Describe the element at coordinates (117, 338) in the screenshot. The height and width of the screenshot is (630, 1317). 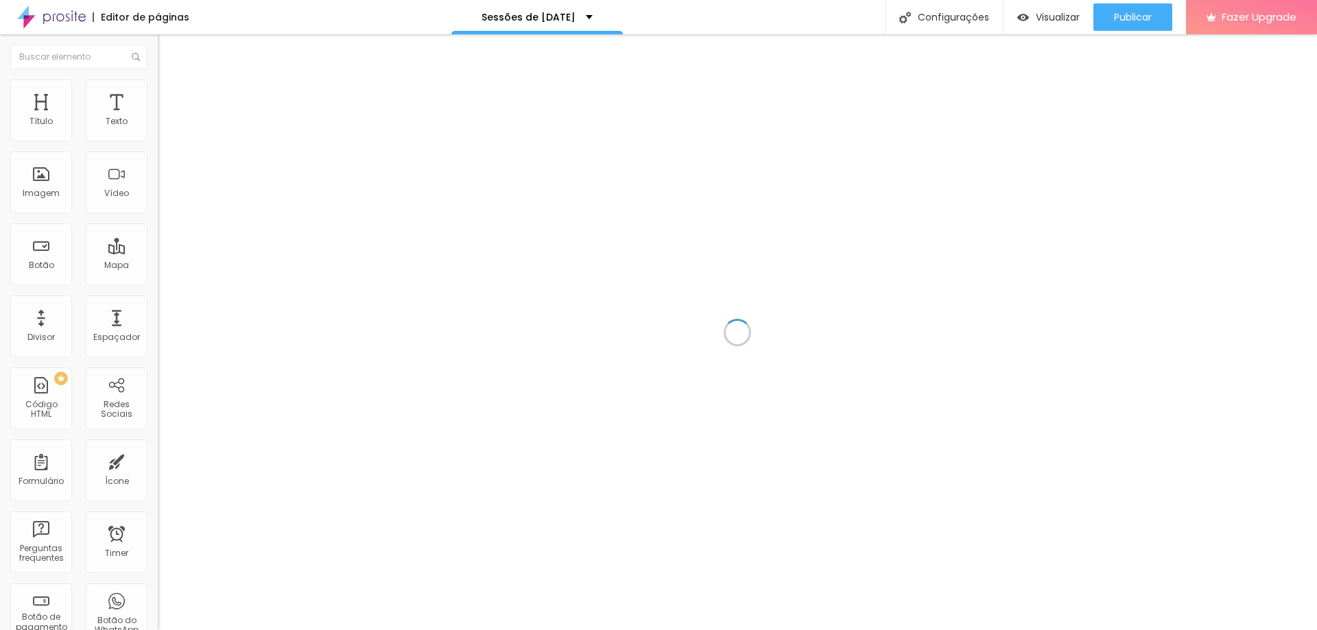
I see `div: Espaçador` at that location.